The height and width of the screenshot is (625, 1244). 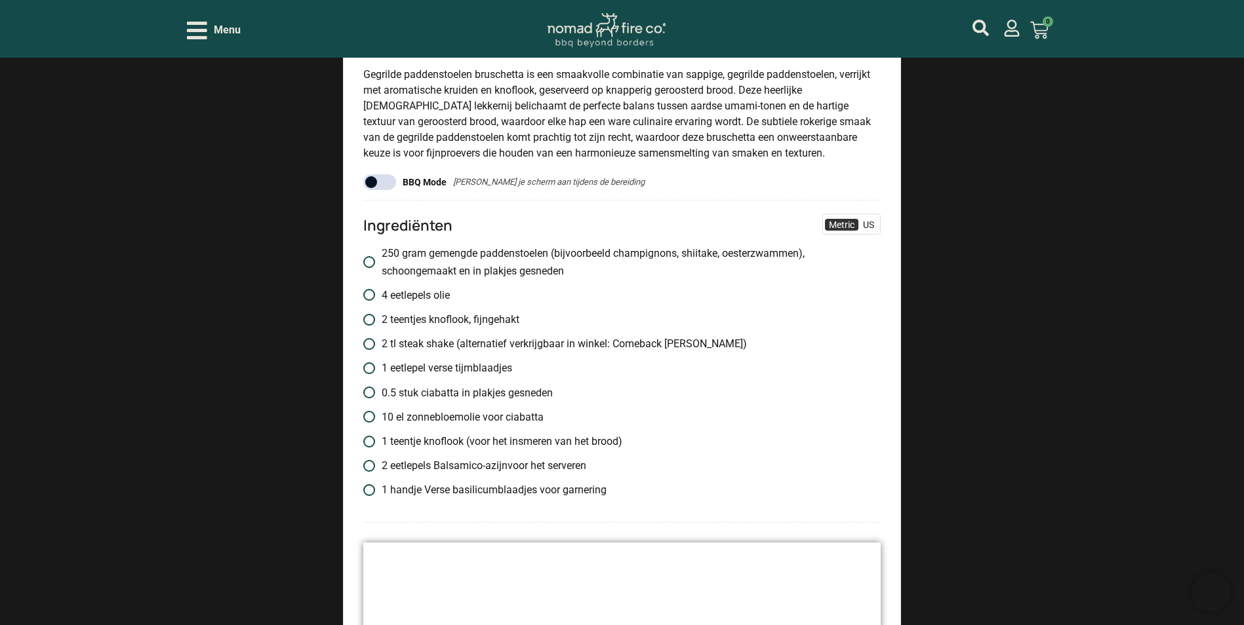 I want to click on span: knoflook, fijngehakt, so click(x=474, y=319).